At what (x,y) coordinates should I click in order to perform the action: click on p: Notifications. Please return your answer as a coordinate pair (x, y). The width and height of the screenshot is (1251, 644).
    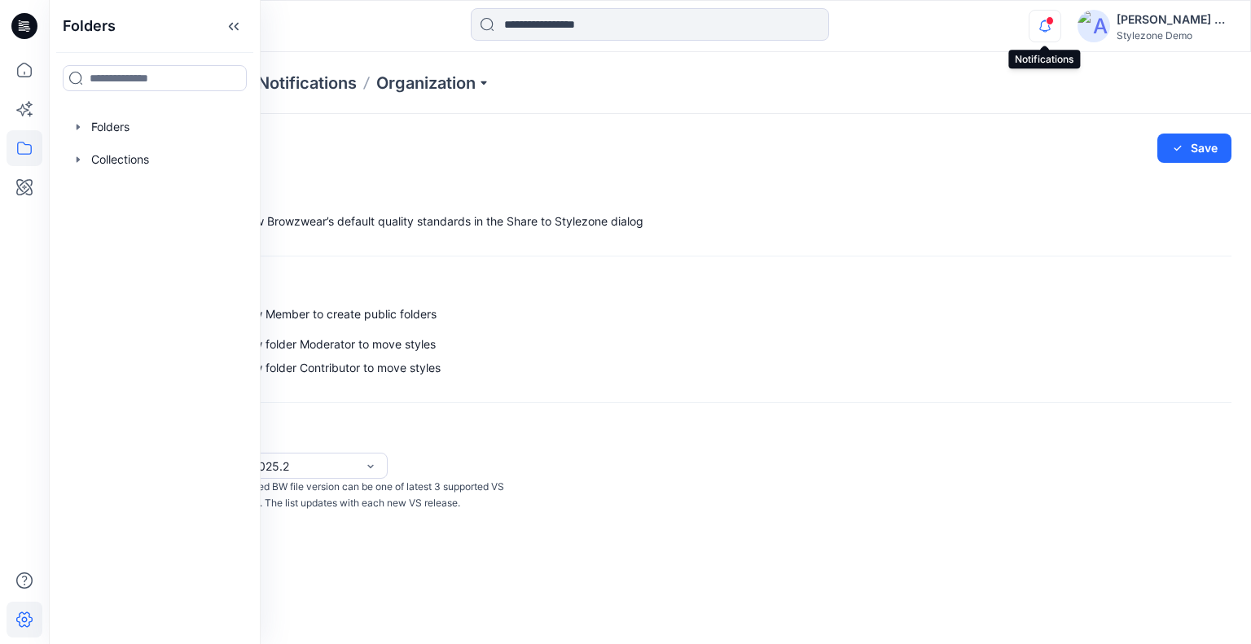
    Looking at the image, I should click on (307, 83).